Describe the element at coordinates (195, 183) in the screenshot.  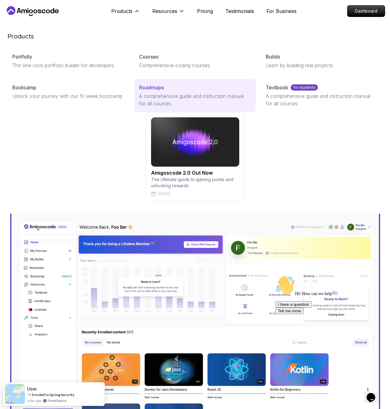
I see `p: The Ultimate guide to gaining points and unlocking rewards` at that location.